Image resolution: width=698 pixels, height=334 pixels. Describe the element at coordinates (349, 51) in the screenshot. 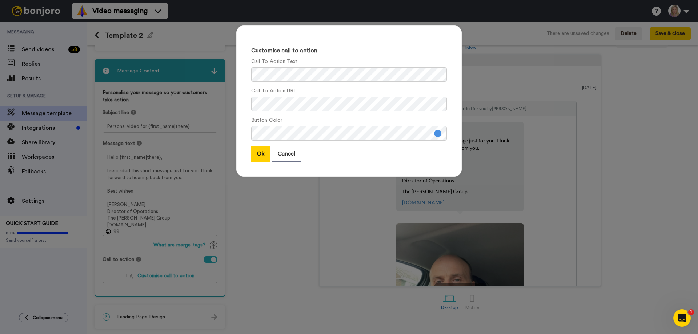

I see `h3: Customise call to action` at that location.